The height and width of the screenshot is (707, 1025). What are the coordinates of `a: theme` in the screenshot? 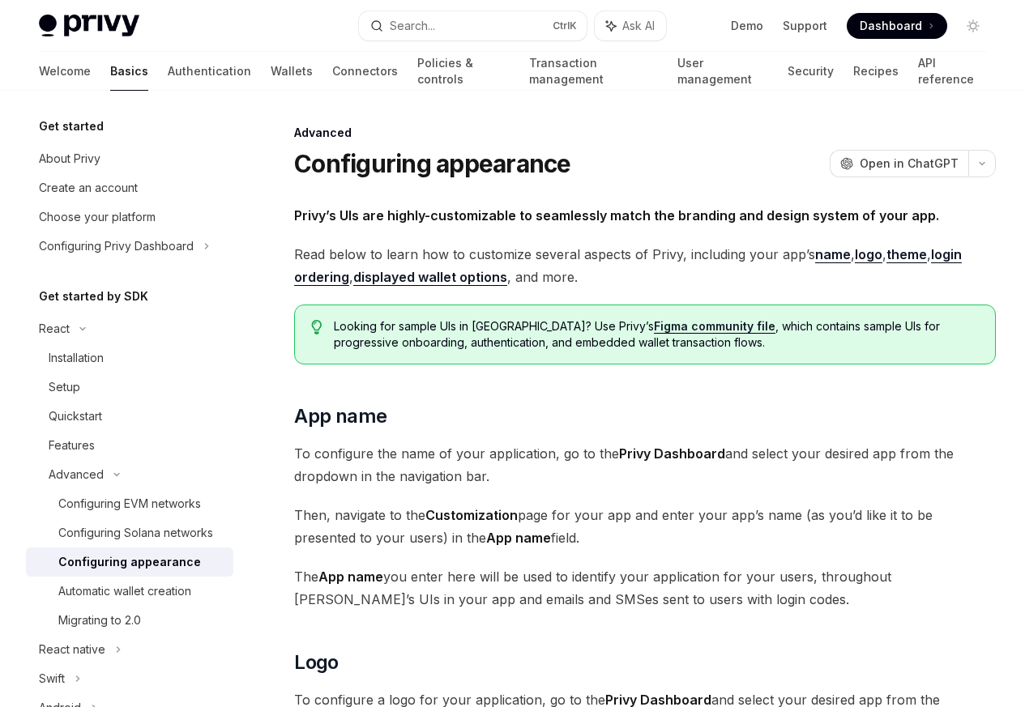 It's located at (907, 254).